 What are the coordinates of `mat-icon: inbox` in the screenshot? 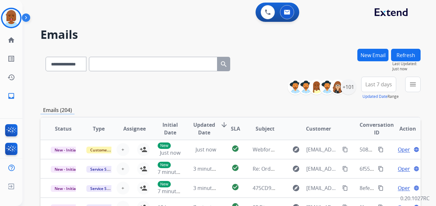 It's located at (11, 96).